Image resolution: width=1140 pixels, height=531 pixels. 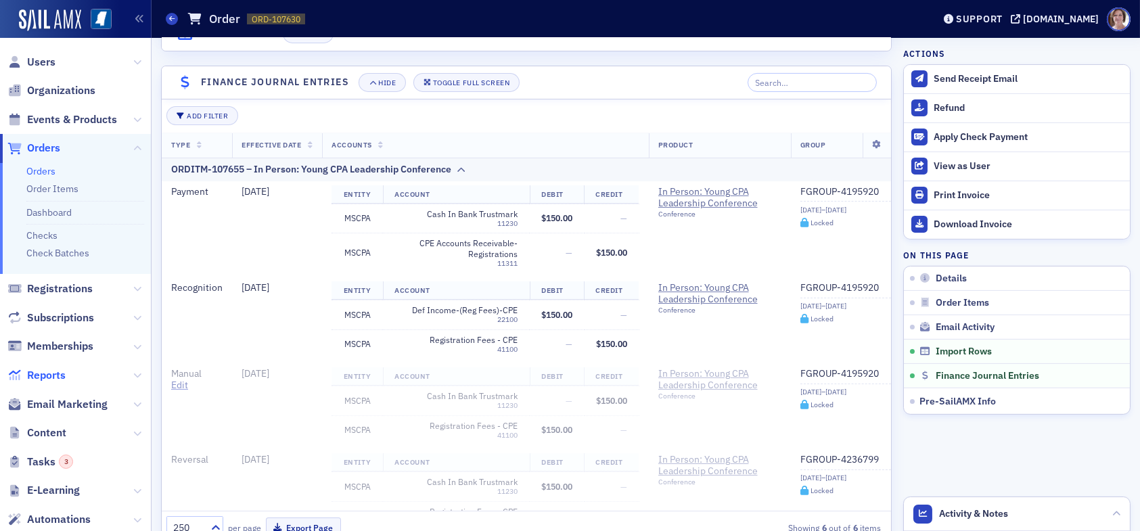 I want to click on span: Reports, so click(x=46, y=376).